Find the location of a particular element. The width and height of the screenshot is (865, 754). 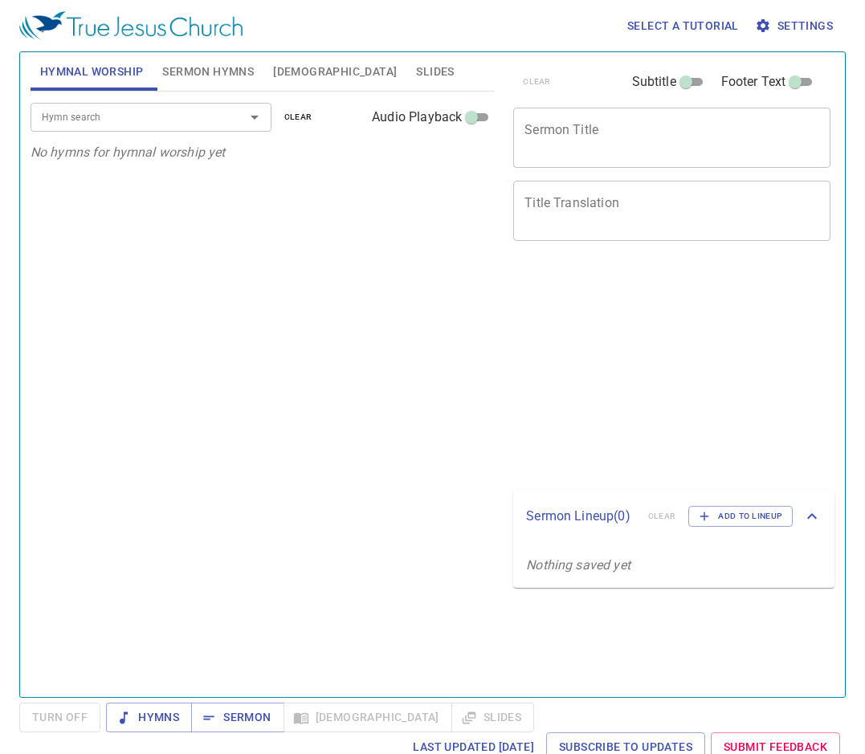

span: Sermon Hymns is located at coordinates (208, 72).